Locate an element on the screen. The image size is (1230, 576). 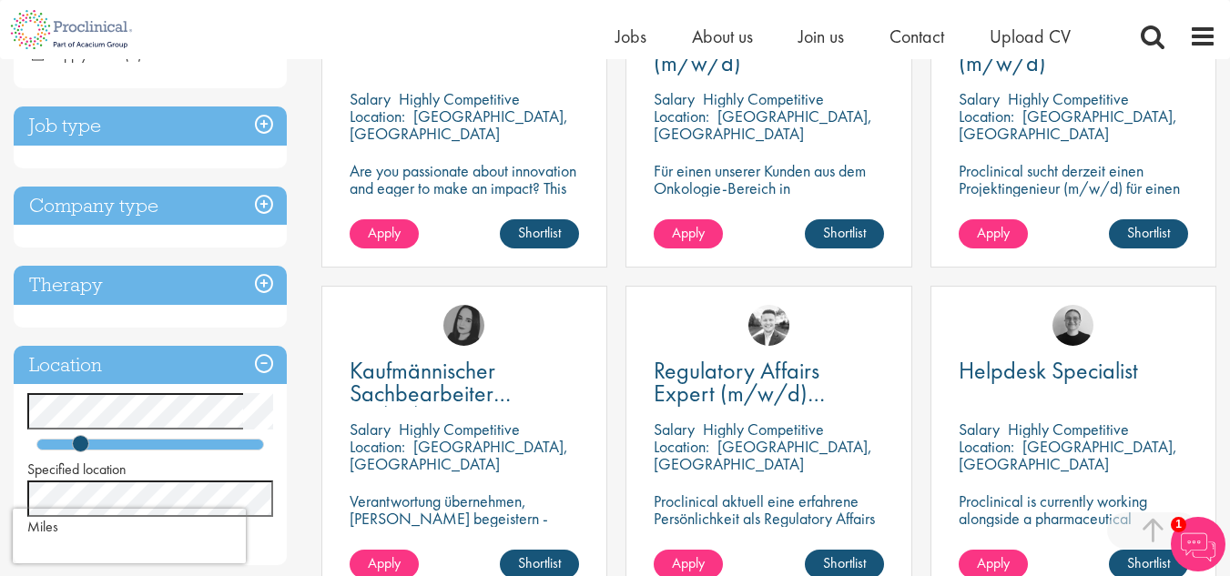
h3: Therapy is located at coordinates (150, 285).